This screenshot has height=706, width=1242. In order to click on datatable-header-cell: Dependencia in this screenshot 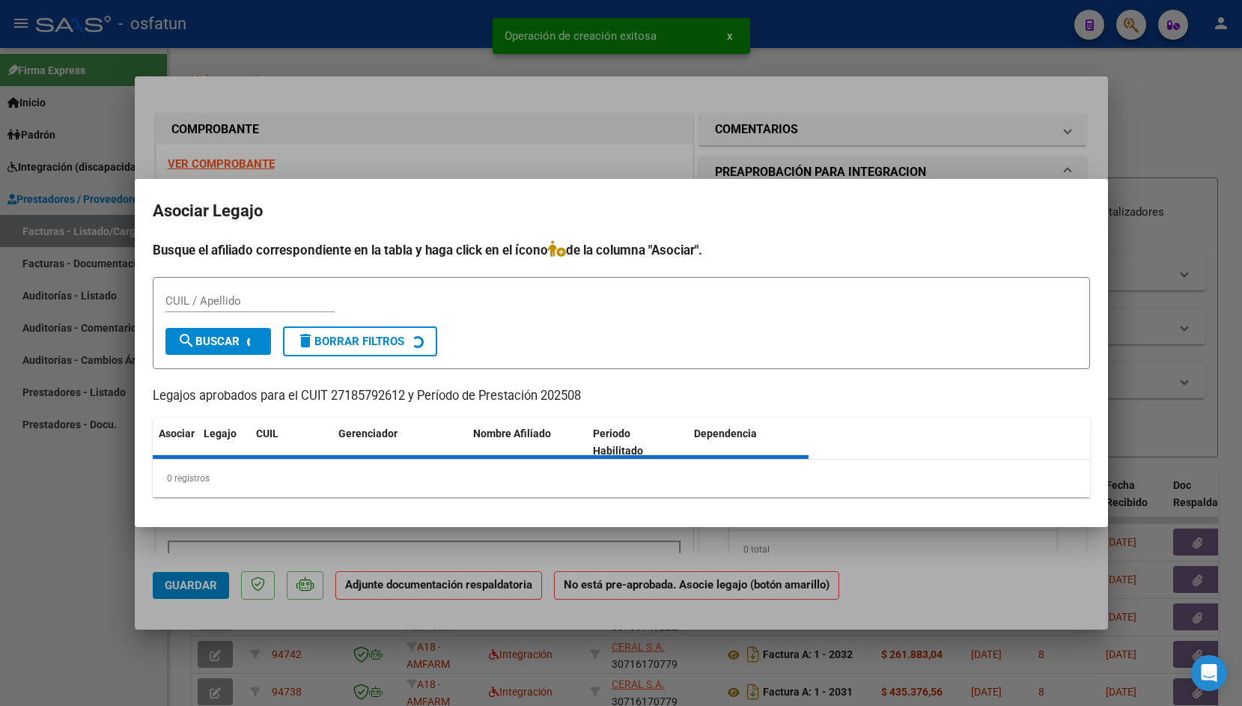, I will do `click(748, 442)`.